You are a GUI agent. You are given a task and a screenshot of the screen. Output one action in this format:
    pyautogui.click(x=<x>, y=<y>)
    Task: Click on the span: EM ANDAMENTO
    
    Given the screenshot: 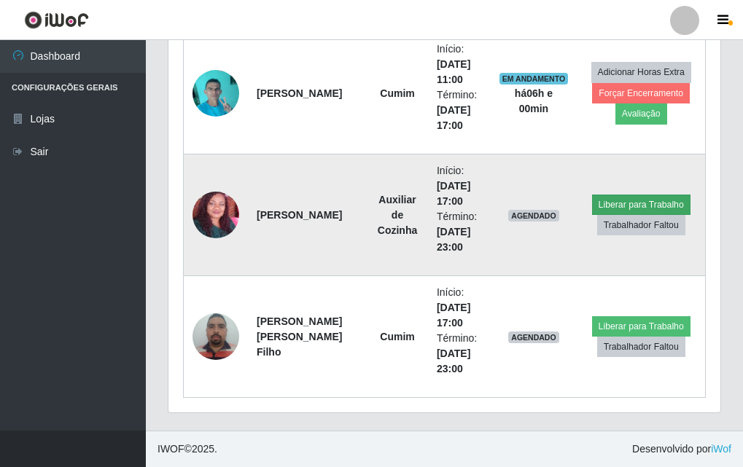 What is the action you would take?
    pyautogui.click(x=533, y=79)
    